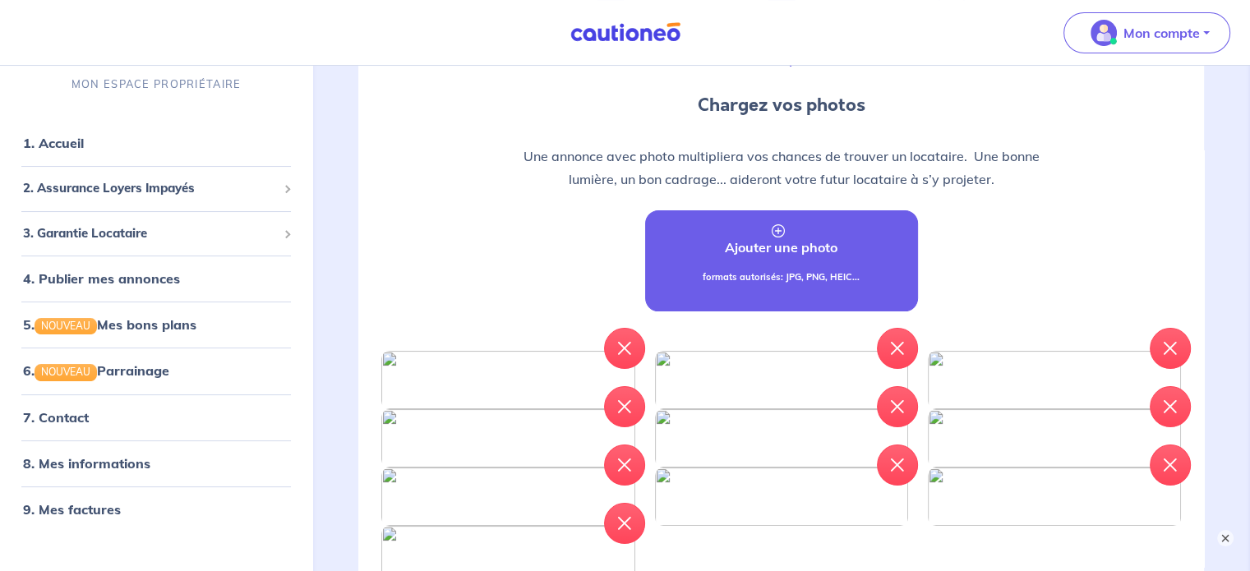 The image size is (1250, 571). Describe the element at coordinates (156, 464) in the screenshot. I see `div: 8. Mes informations` at that location.